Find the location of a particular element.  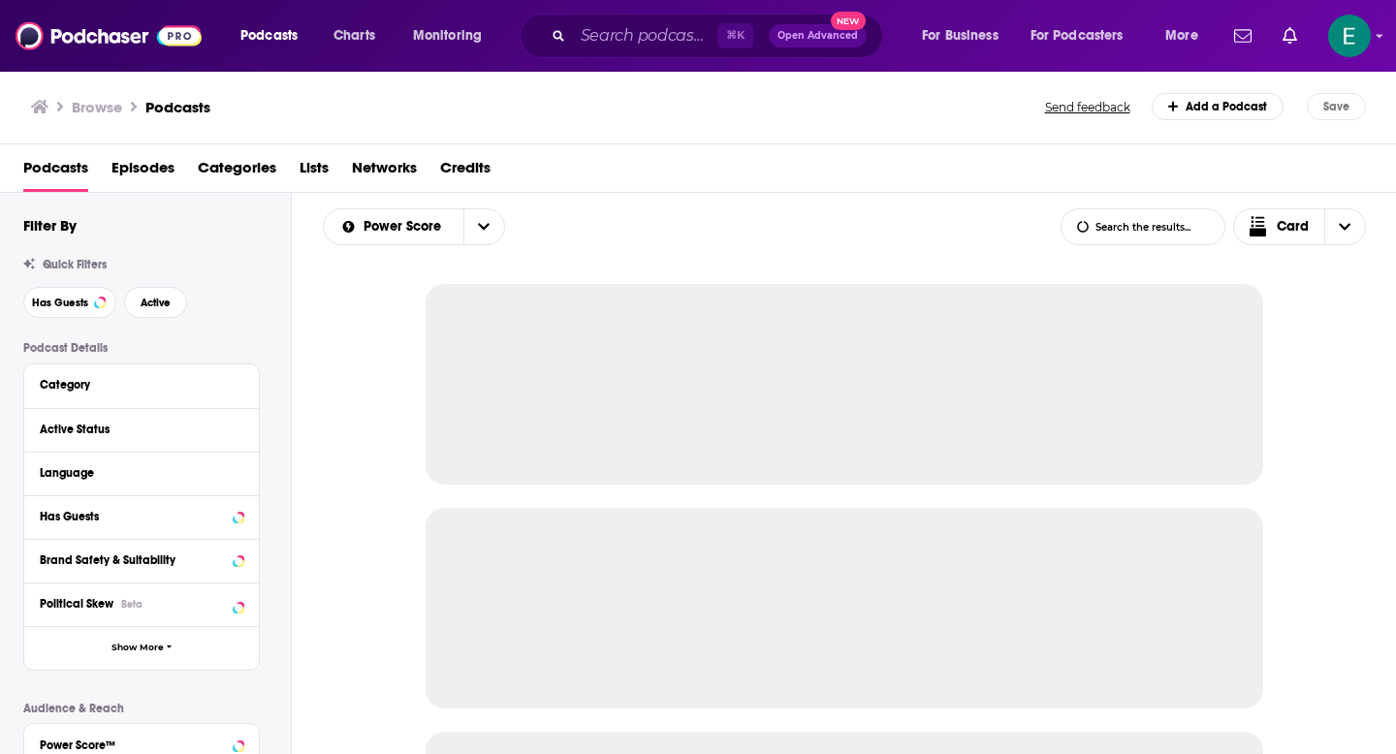

button: Language is located at coordinates (141, 472).